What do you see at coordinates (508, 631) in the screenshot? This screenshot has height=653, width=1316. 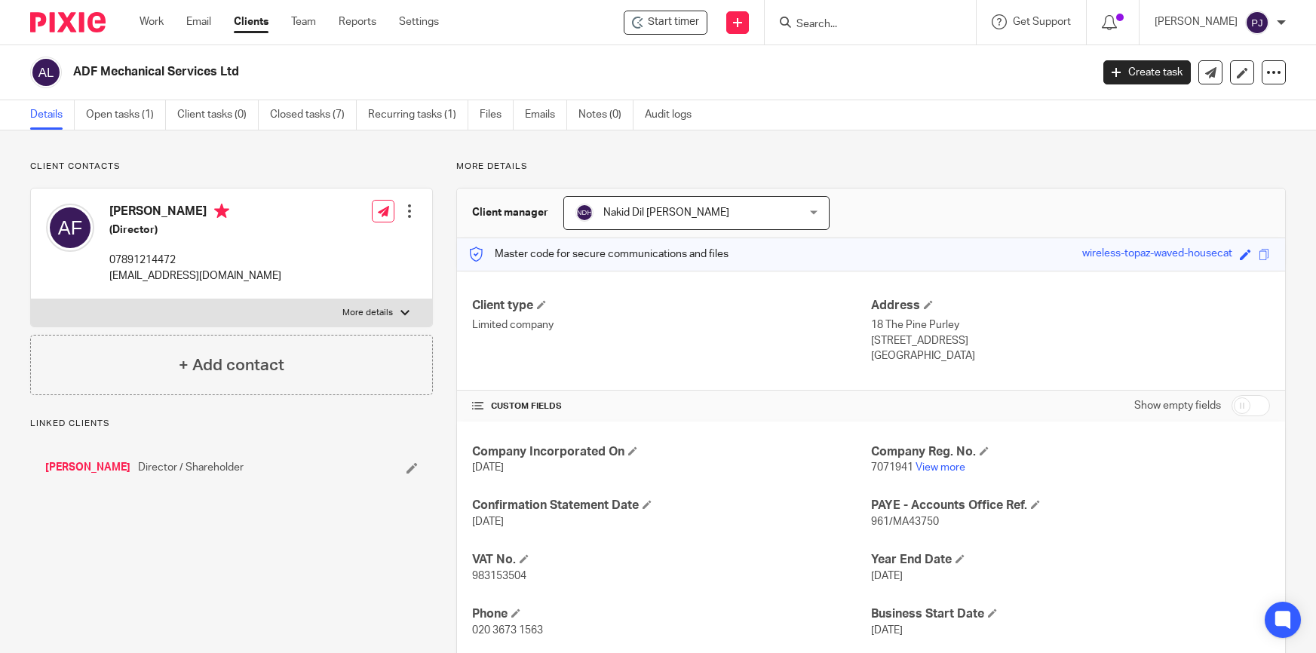 I see `span: 020 3673 1563` at bounding box center [508, 631].